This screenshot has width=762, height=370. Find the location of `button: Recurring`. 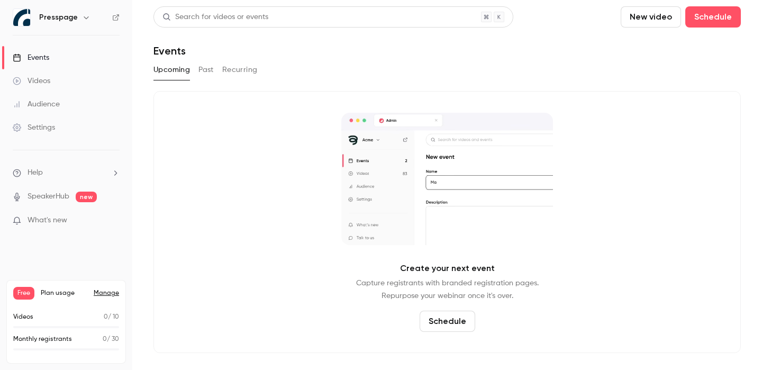

button: Recurring is located at coordinates (240, 70).